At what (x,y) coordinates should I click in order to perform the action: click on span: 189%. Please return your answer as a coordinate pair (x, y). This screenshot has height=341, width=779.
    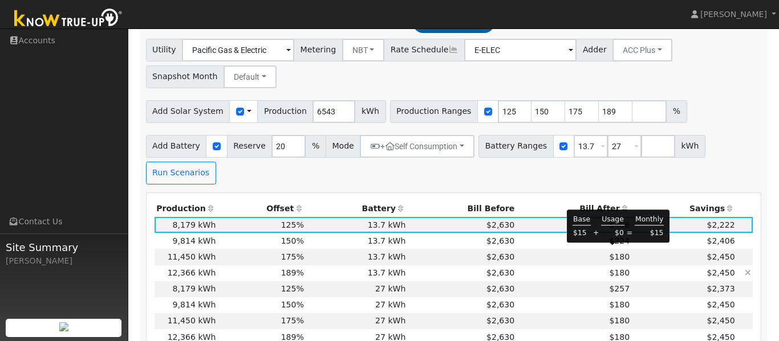
    Looking at the image, I should click on (292, 273).